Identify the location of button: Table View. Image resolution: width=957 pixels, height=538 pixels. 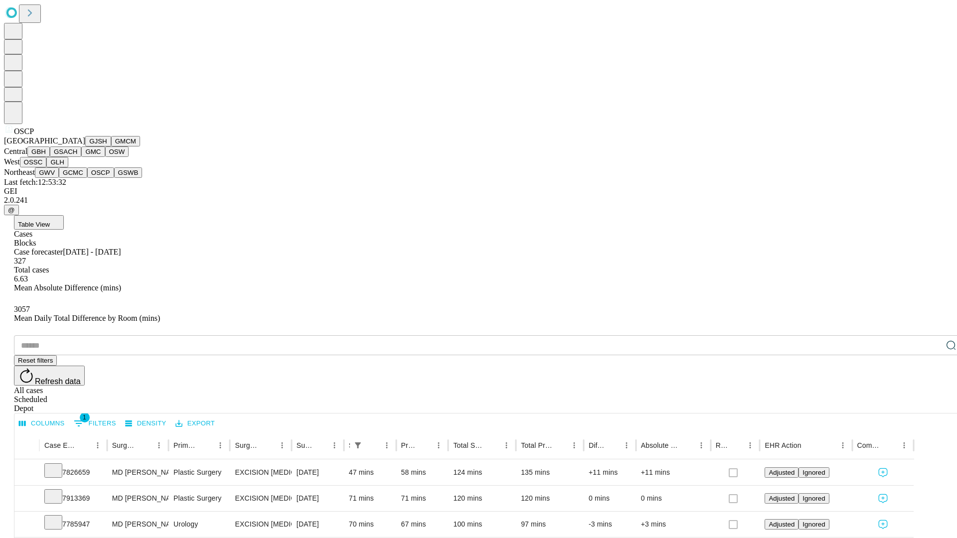
(39, 222).